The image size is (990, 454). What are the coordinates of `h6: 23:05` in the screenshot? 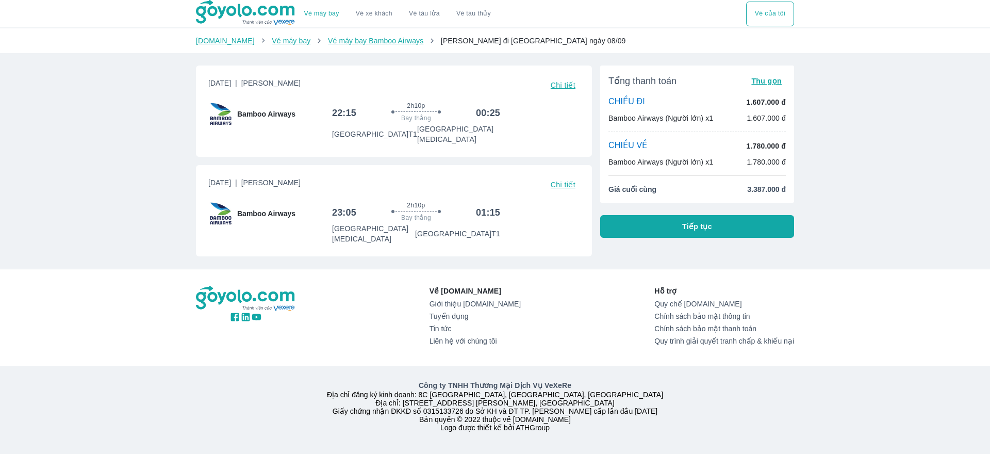 It's located at (344, 212).